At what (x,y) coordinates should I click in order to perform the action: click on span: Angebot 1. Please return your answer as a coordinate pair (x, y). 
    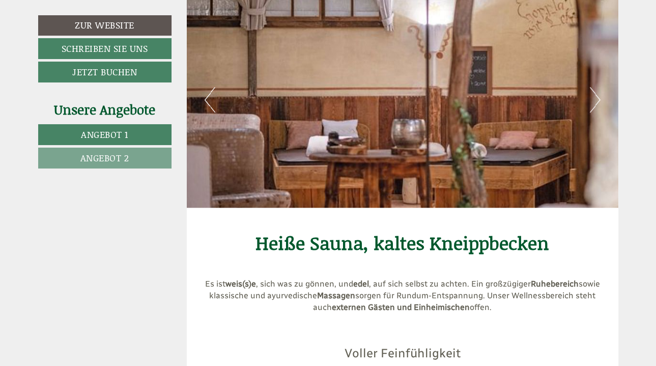
    Looking at the image, I should click on (104, 134).